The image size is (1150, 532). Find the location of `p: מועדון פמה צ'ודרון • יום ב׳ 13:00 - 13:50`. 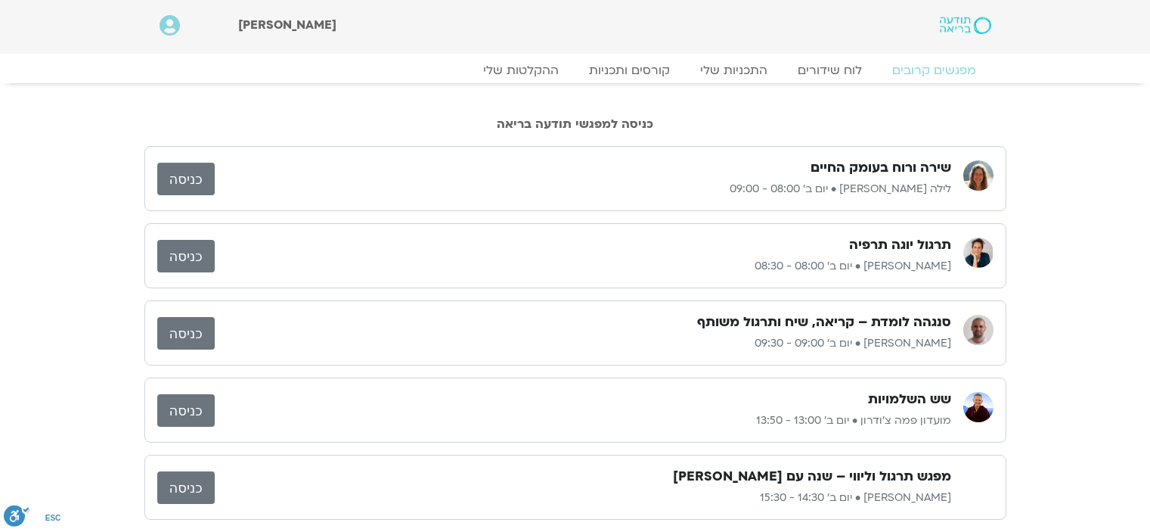

p: מועדון פמה צ'ודרון • יום ב׳ 13:00 - 13:50 is located at coordinates (583, 420).